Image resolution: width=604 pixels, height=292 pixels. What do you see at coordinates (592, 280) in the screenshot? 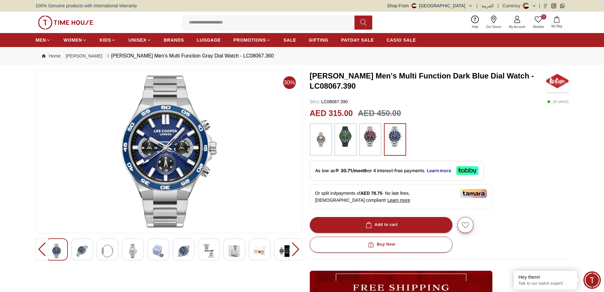
I see `div: Chat Widget` at bounding box center [592, 280].